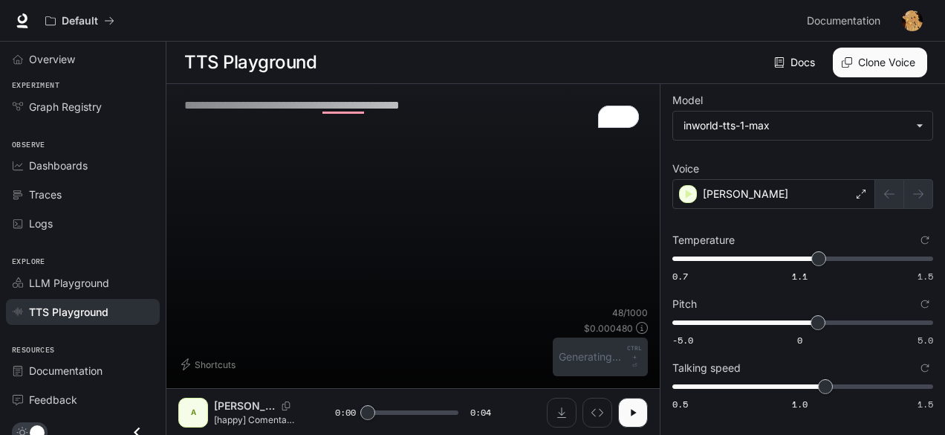 The height and width of the screenshot is (435, 945). Describe the element at coordinates (800, 276) in the screenshot. I see `span: 1.1` at that location.